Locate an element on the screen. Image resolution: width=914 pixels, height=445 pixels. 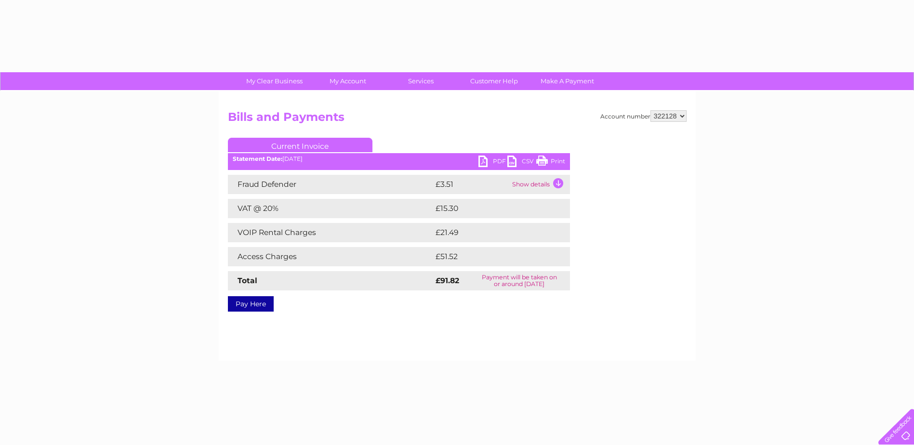
td: Fraud Defender is located at coordinates (330, 184).